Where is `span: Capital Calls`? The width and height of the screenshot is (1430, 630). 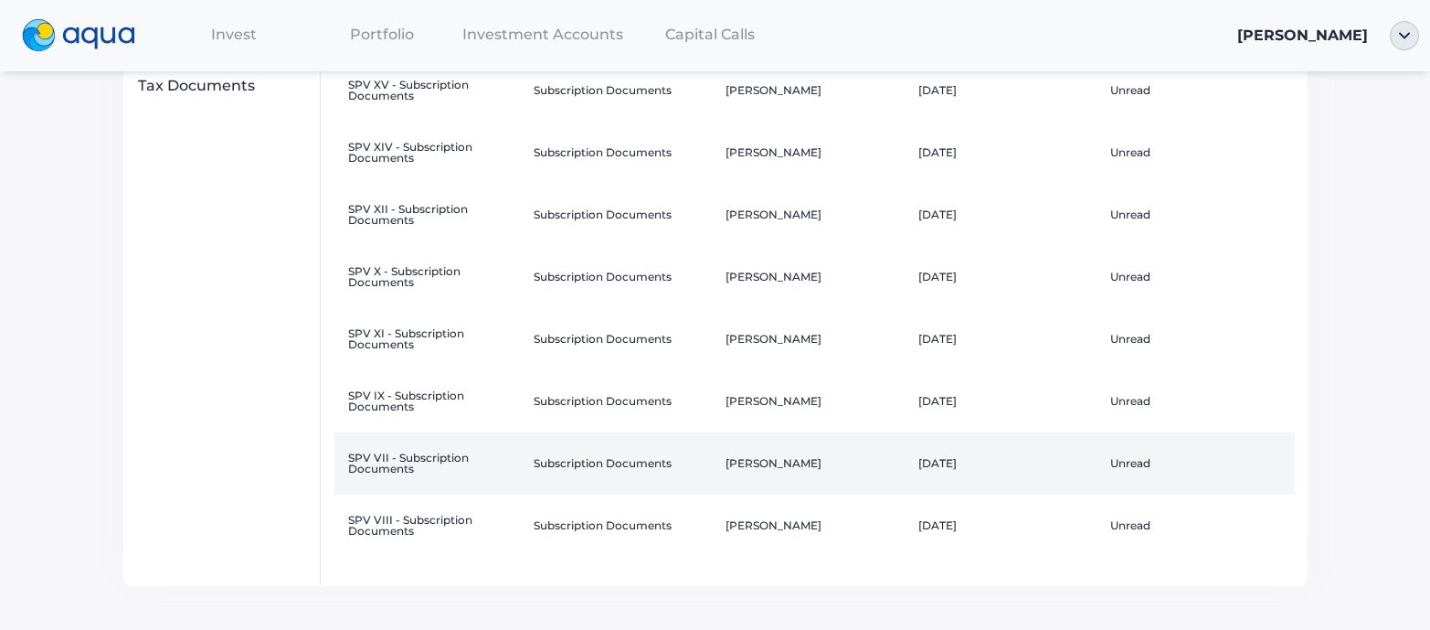 span: Capital Calls is located at coordinates (710, 34).